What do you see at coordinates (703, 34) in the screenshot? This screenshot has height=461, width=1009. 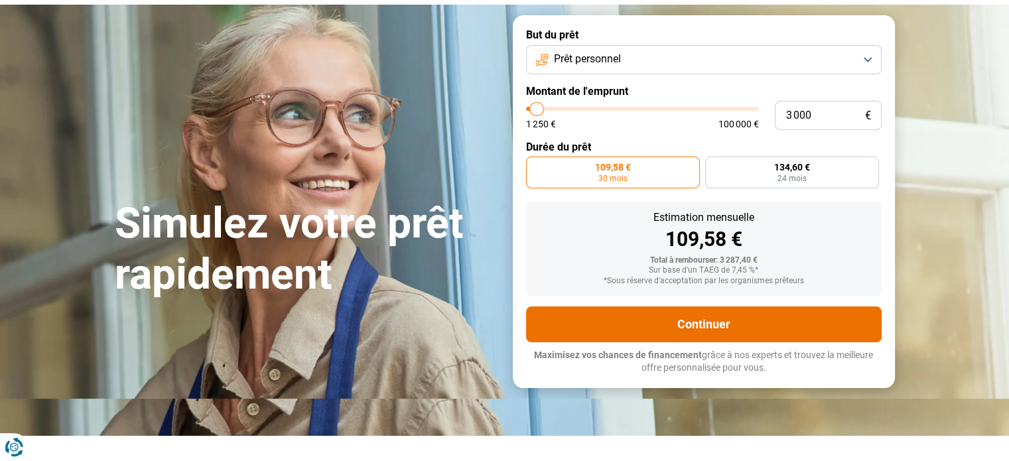 I see `label: But du prêt` at bounding box center [703, 34].